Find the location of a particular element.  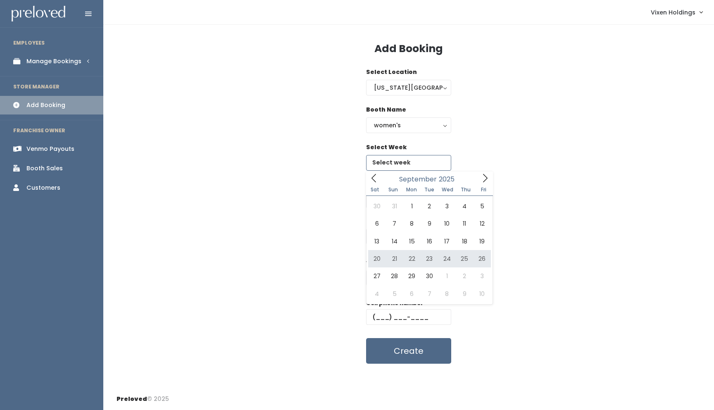

span: Vixen Holdings is located at coordinates (673, 12).